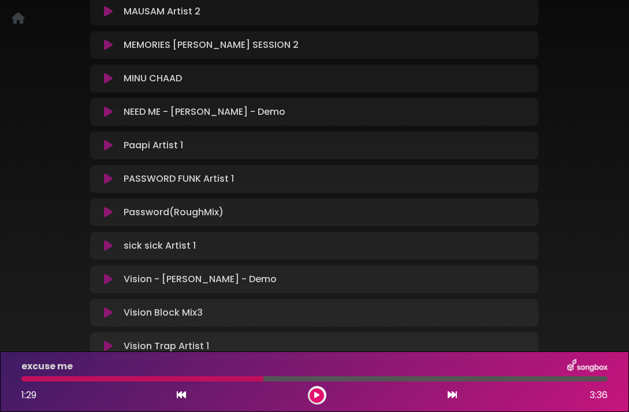 The image size is (629, 412). I want to click on p: MAUSAM Artist 2, so click(162, 12).